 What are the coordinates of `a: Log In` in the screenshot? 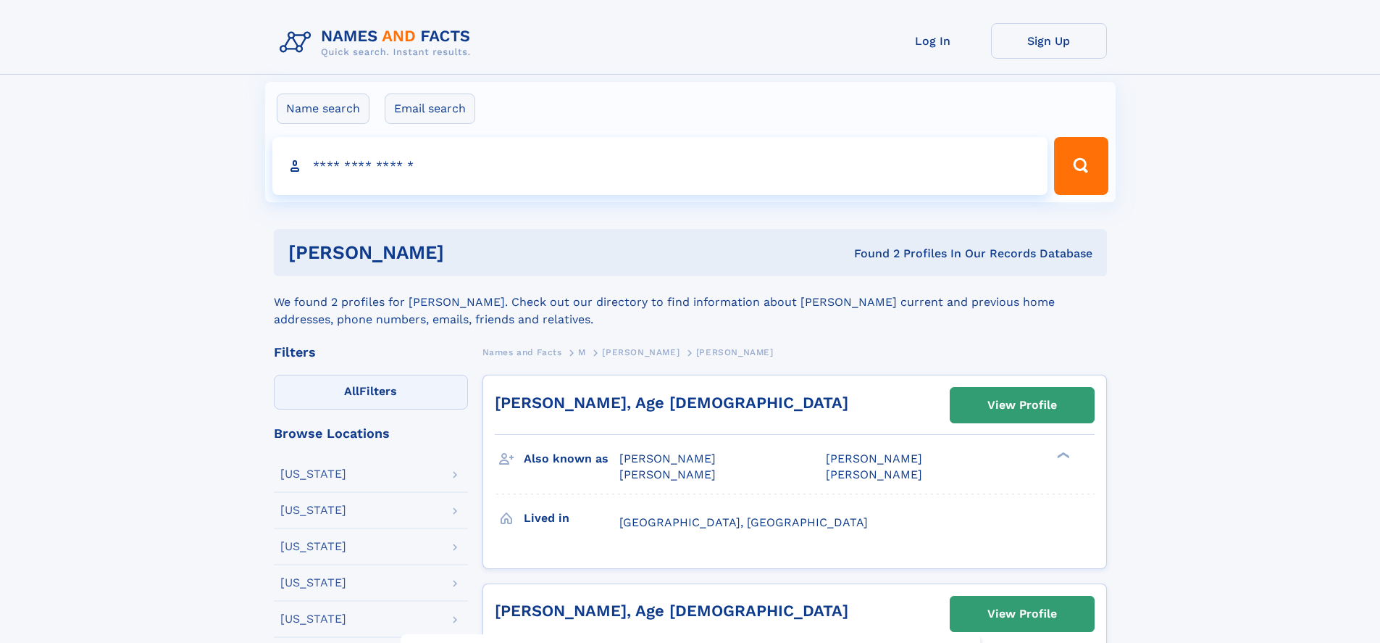 It's located at (933, 41).